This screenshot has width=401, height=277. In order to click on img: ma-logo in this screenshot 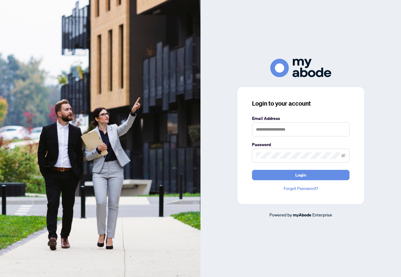, I will do `click(301, 68)`.